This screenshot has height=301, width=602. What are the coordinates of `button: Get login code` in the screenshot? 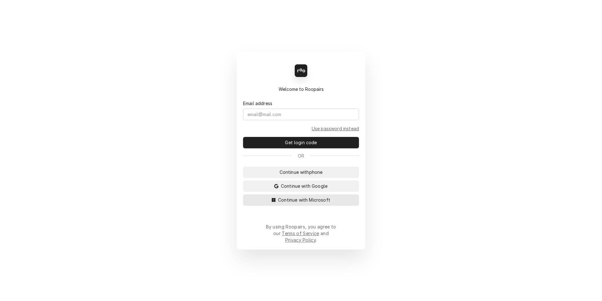 It's located at (301, 142).